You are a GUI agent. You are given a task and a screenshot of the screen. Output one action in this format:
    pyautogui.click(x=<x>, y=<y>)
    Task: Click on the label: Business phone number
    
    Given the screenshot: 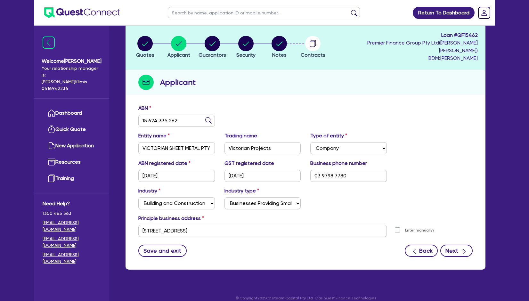 What is the action you would take?
    pyautogui.click(x=338, y=163)
    